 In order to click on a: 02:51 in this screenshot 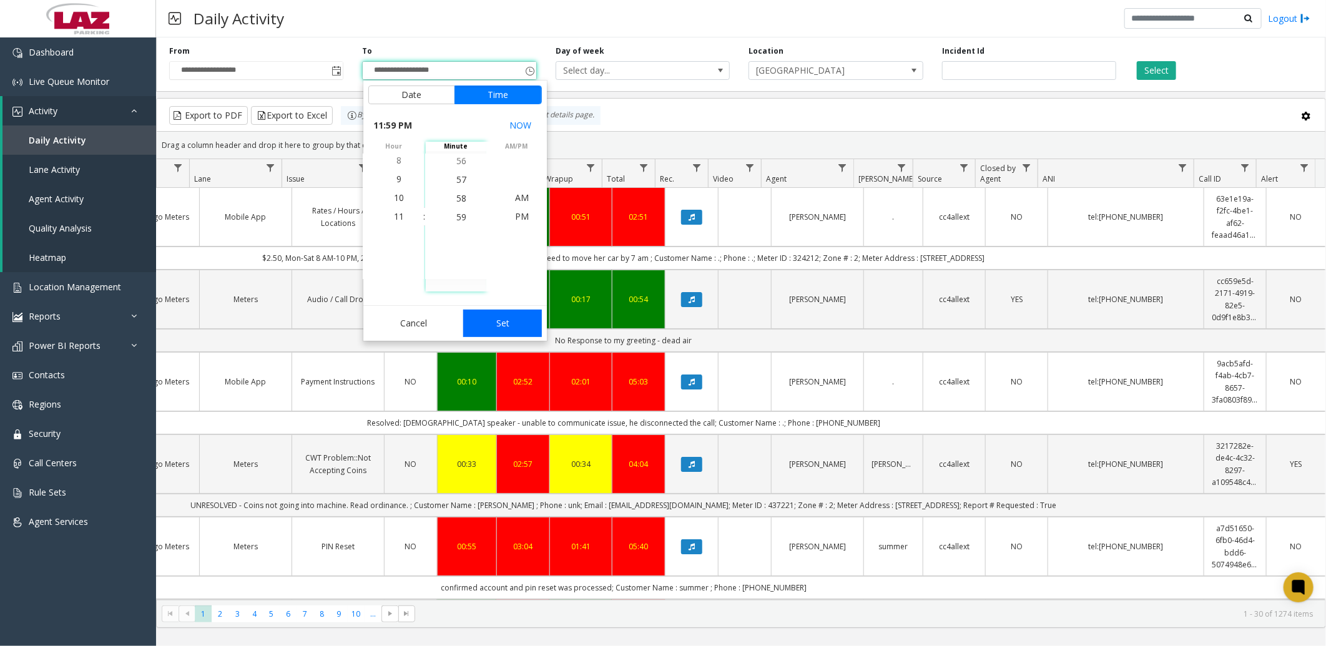, I will do `click(639, 217)`.